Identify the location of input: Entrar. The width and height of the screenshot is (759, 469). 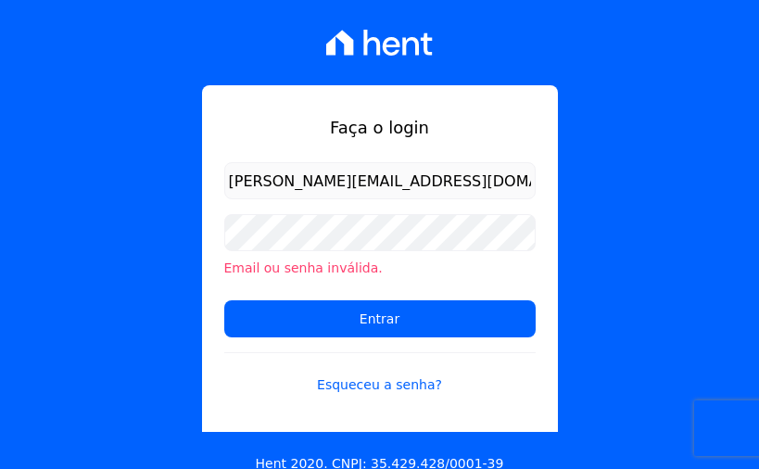
(380, 319).